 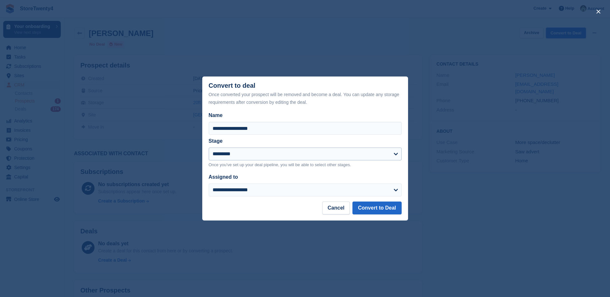 I want to click on div: Convert to deal, so click(x=305, y=94).